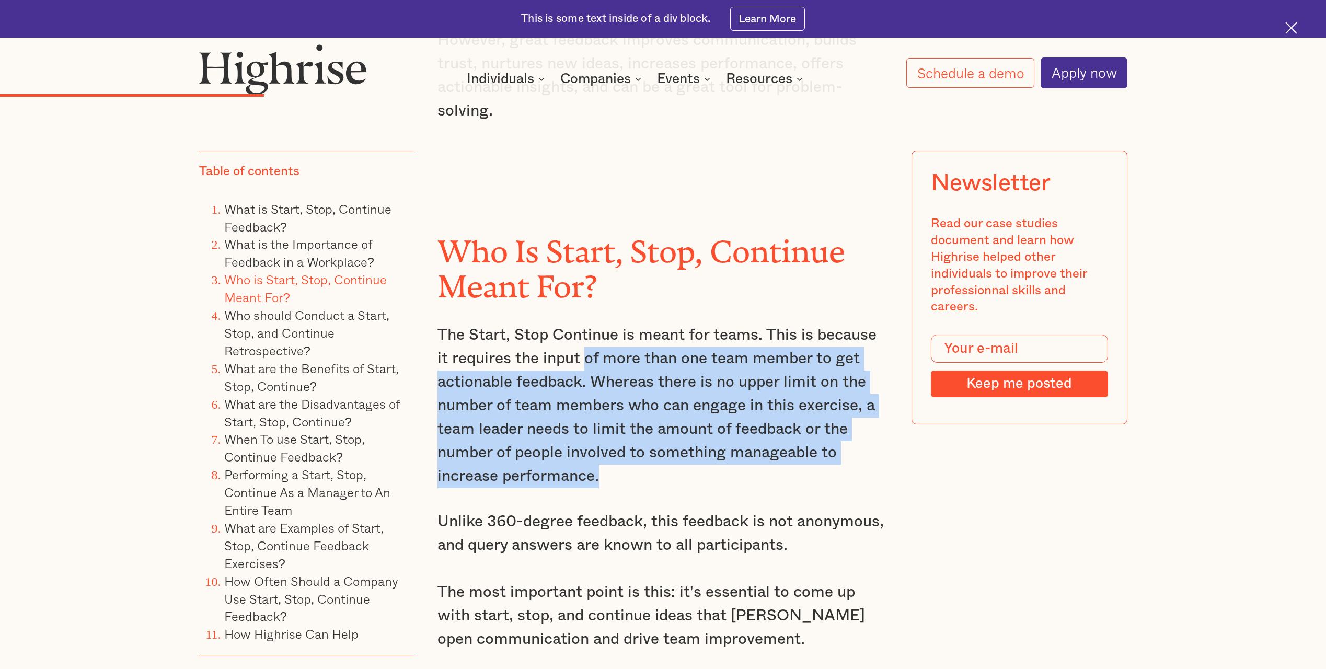  What do you see at coordinates (312, 377) in the screenshot?
I see `a: What are the Benefits of Start, Stop, Continue?` at bounding box center [312, 377].